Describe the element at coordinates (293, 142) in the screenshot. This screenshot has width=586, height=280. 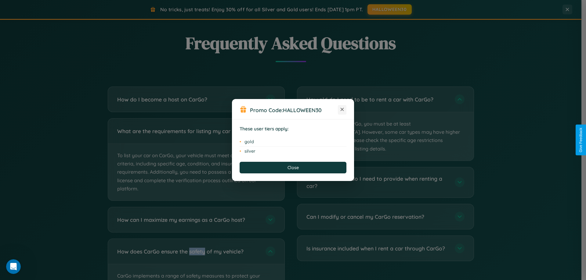
I see `li: gold` at that location.